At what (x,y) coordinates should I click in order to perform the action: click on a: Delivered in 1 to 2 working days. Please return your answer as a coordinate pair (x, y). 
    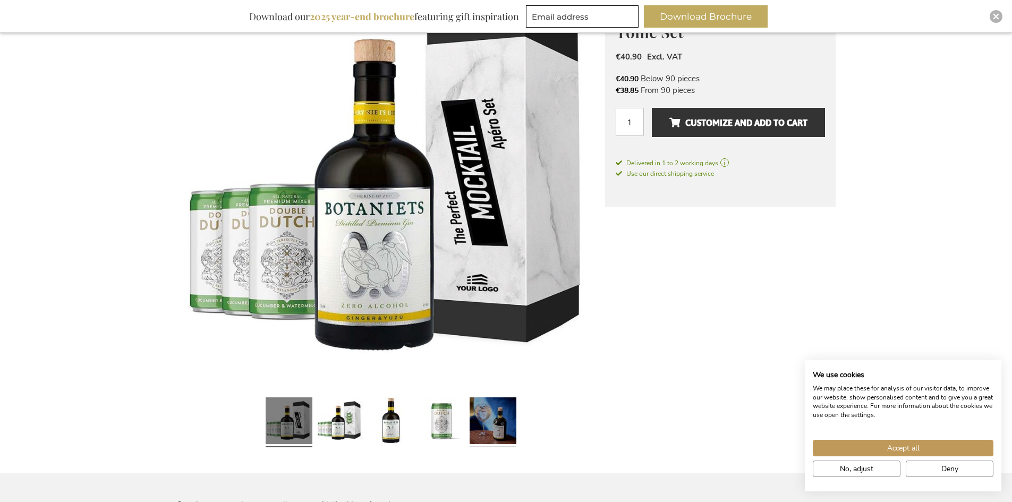
    Looking at the image, I should click on (720, 163).